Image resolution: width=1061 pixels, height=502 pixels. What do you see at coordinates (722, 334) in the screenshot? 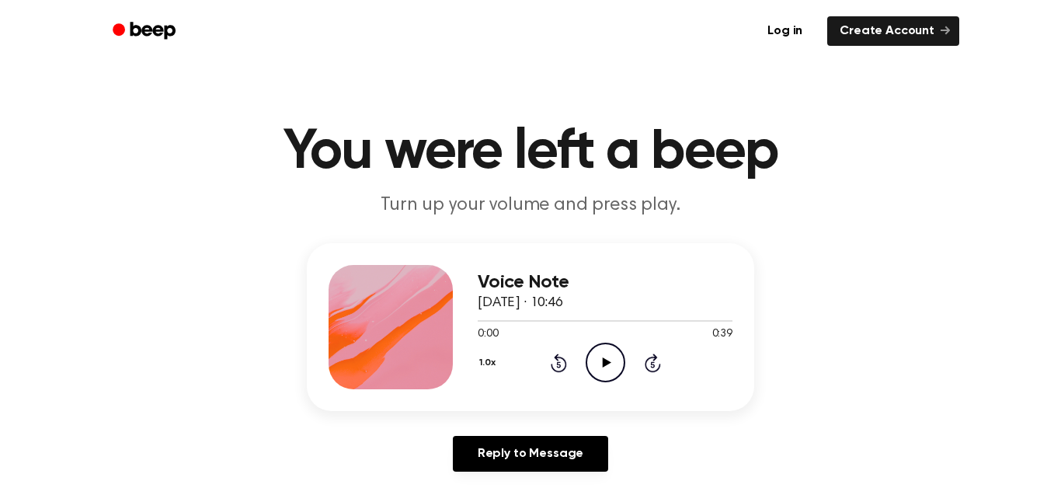
I see `span: 0:39` at bounding box center [722, 334].